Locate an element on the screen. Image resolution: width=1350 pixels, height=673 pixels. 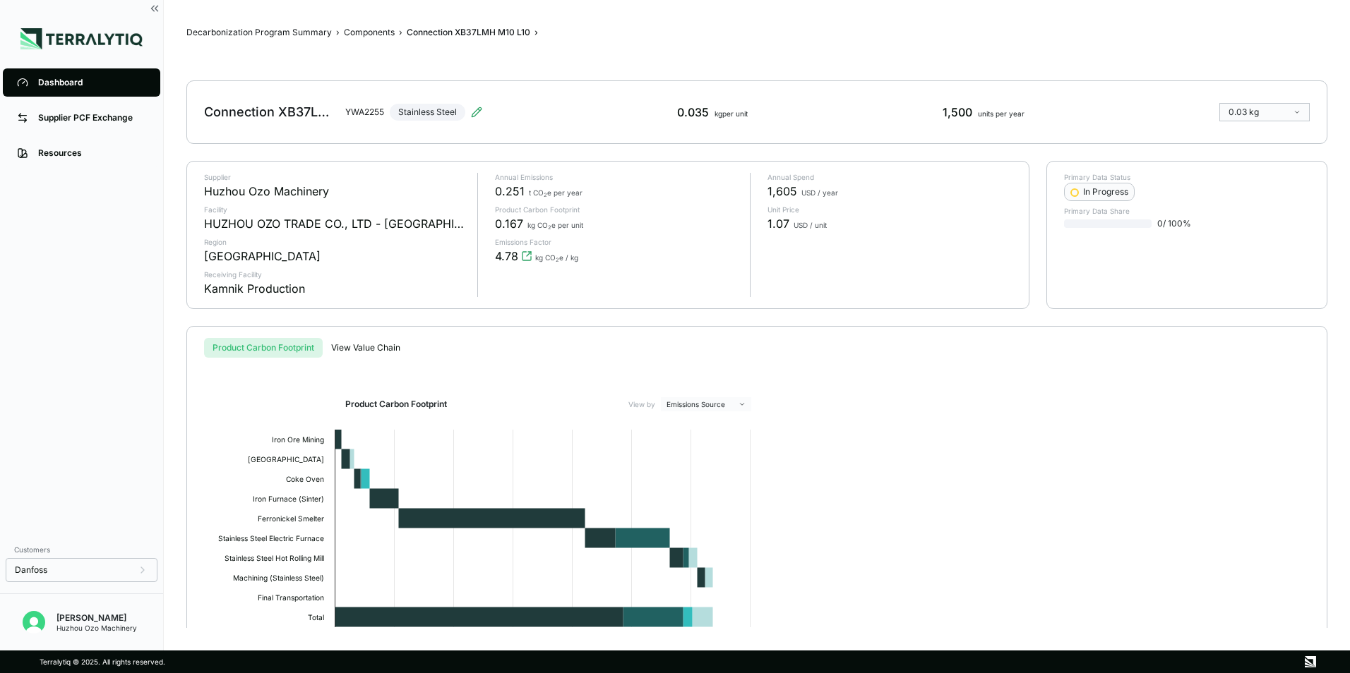
button: View Value Chain is located at coordinates (366, 348).